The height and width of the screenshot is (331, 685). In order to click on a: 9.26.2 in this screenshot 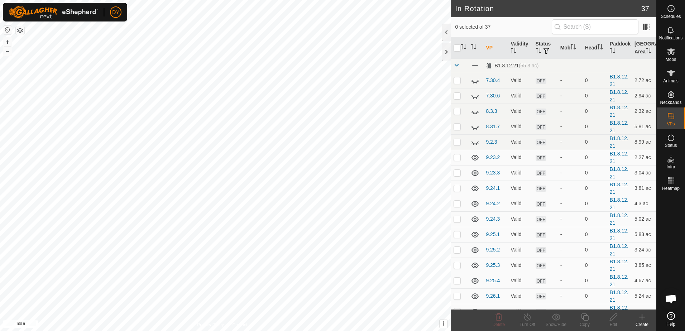, I will do `click(492, 311)`.